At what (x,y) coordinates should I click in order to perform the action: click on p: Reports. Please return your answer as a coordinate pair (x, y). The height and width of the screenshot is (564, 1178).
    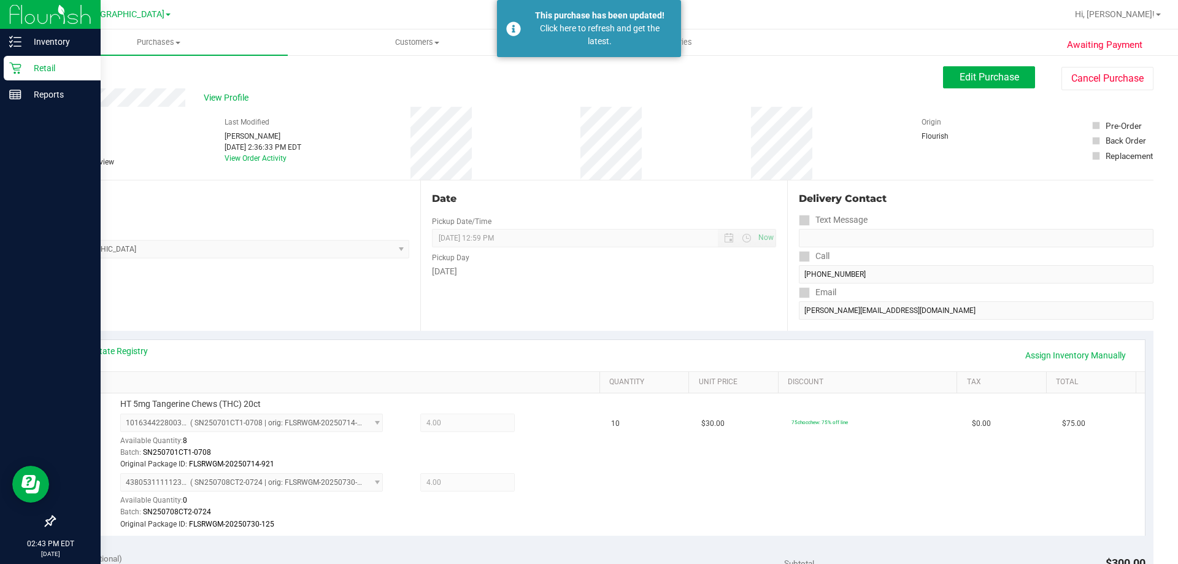
    Looking at the image, I should click on (58, 94).